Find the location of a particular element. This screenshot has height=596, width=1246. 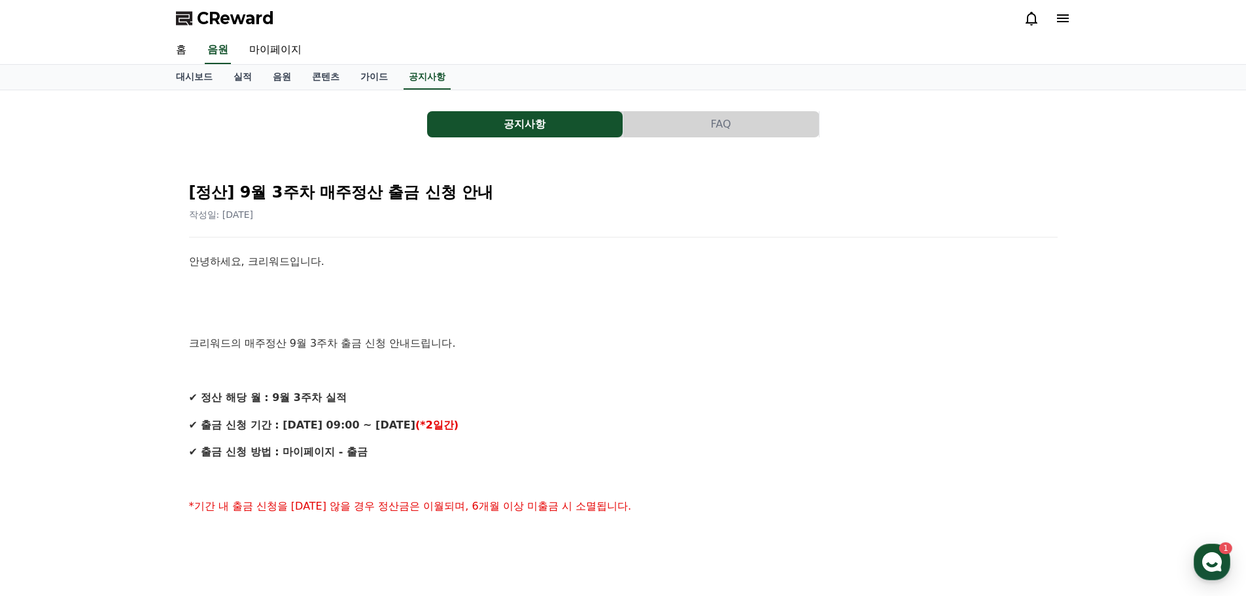

a: 실적 is located at coordinates (243, 77).